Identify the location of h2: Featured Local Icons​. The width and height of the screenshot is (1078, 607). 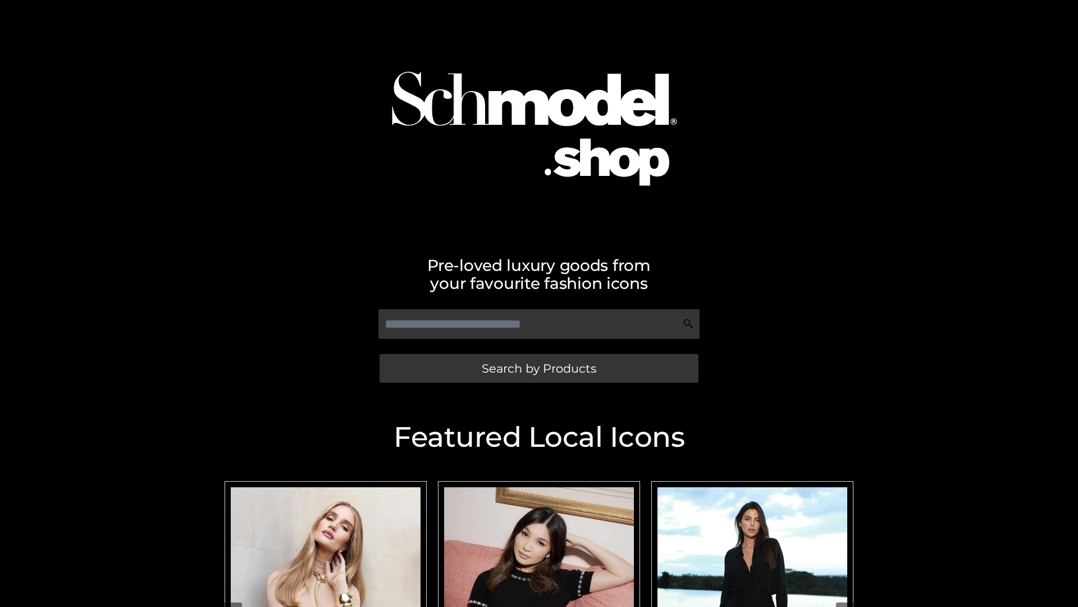
(539, 437).